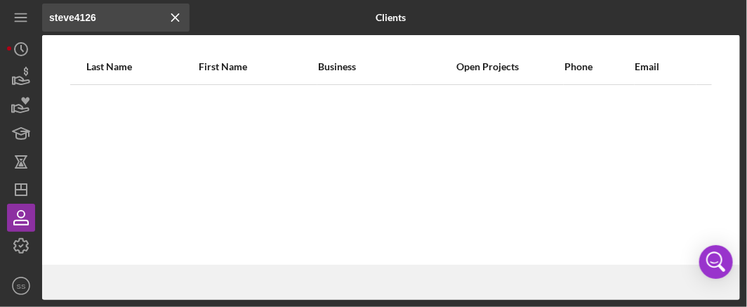 Image resolution: width=747 pixels, height=307 pixels. Describe the element at coordinates (21, 286) in the screenshot. I see `button: SS` at that location.